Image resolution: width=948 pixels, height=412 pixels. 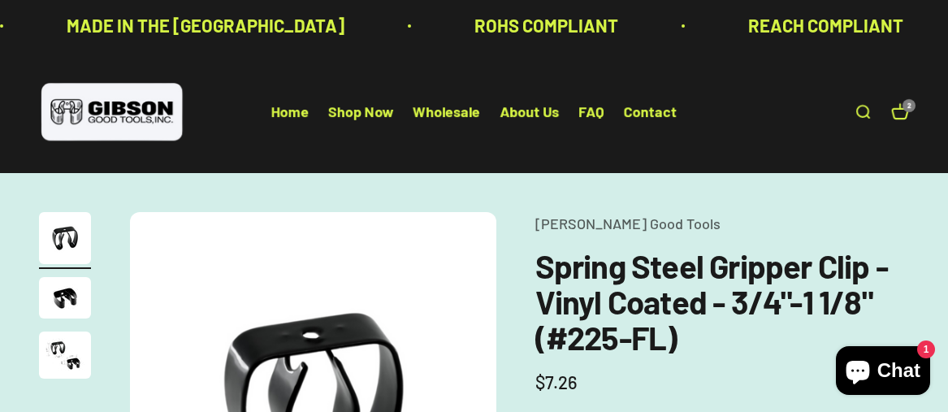 I want to click on h1: Spring Steel Gripper Clip - Vinyl Coated - 3/4"-1 1/8" (#225-FL), so click(x=722, y=301).